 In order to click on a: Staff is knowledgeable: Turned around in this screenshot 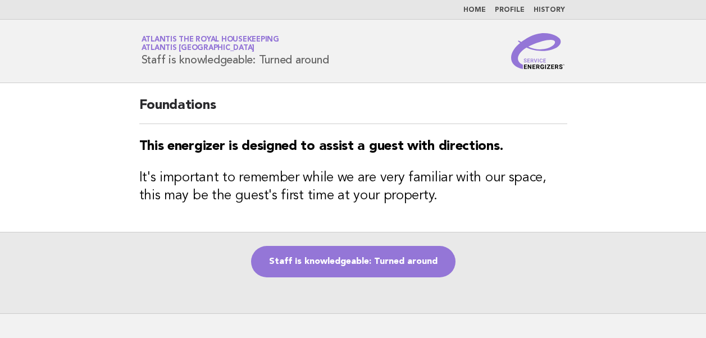, I will do `click(353, 262)`.